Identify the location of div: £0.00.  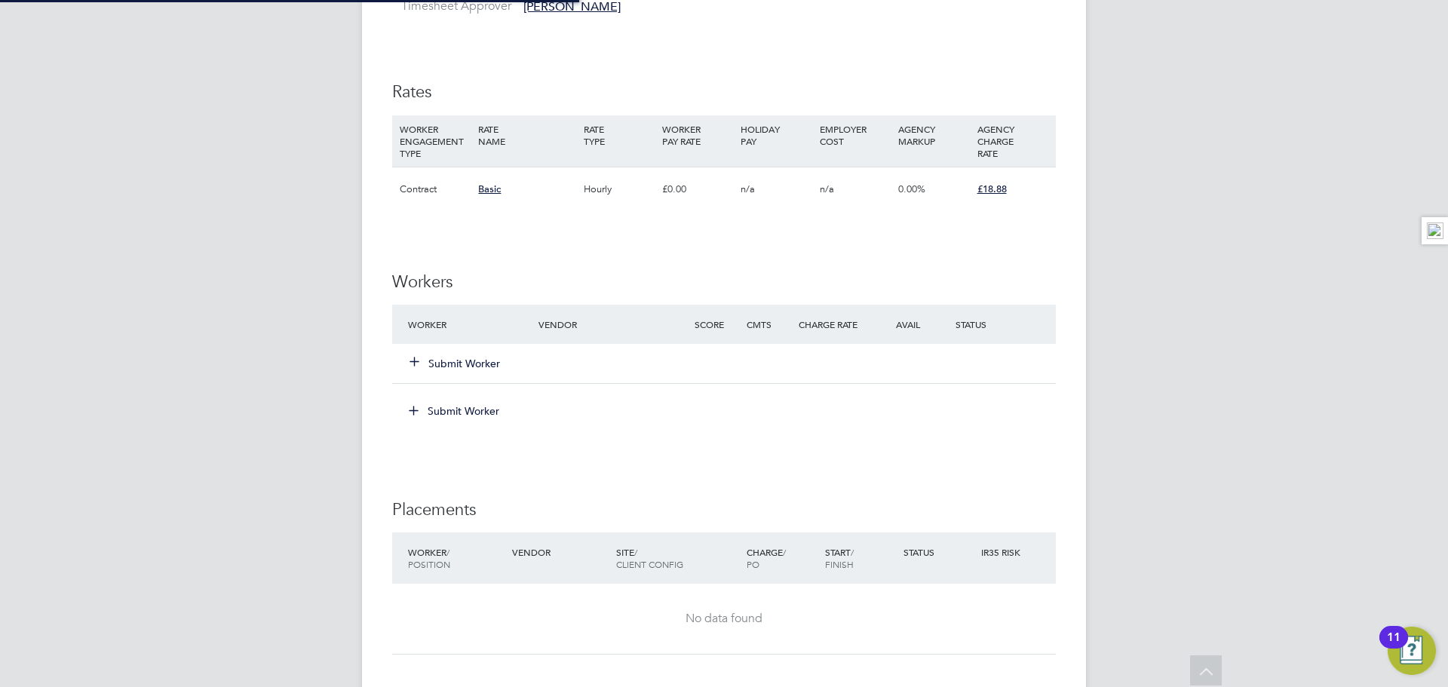
(698, 189).